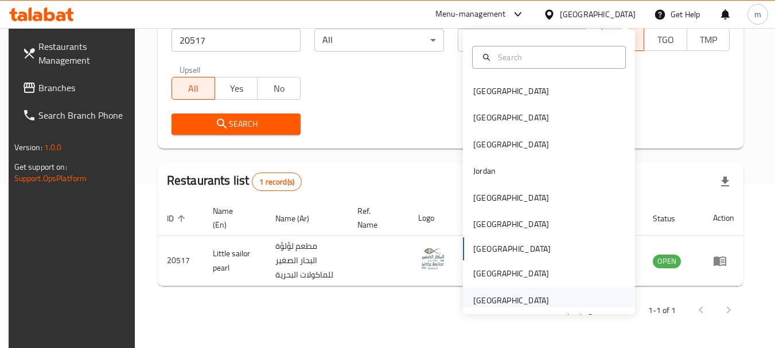 The image size is (775, 348). What do you see at coordinates (666, 262) in the screenshot?
I see `div: OPEN` at bounding box center [666, 262].